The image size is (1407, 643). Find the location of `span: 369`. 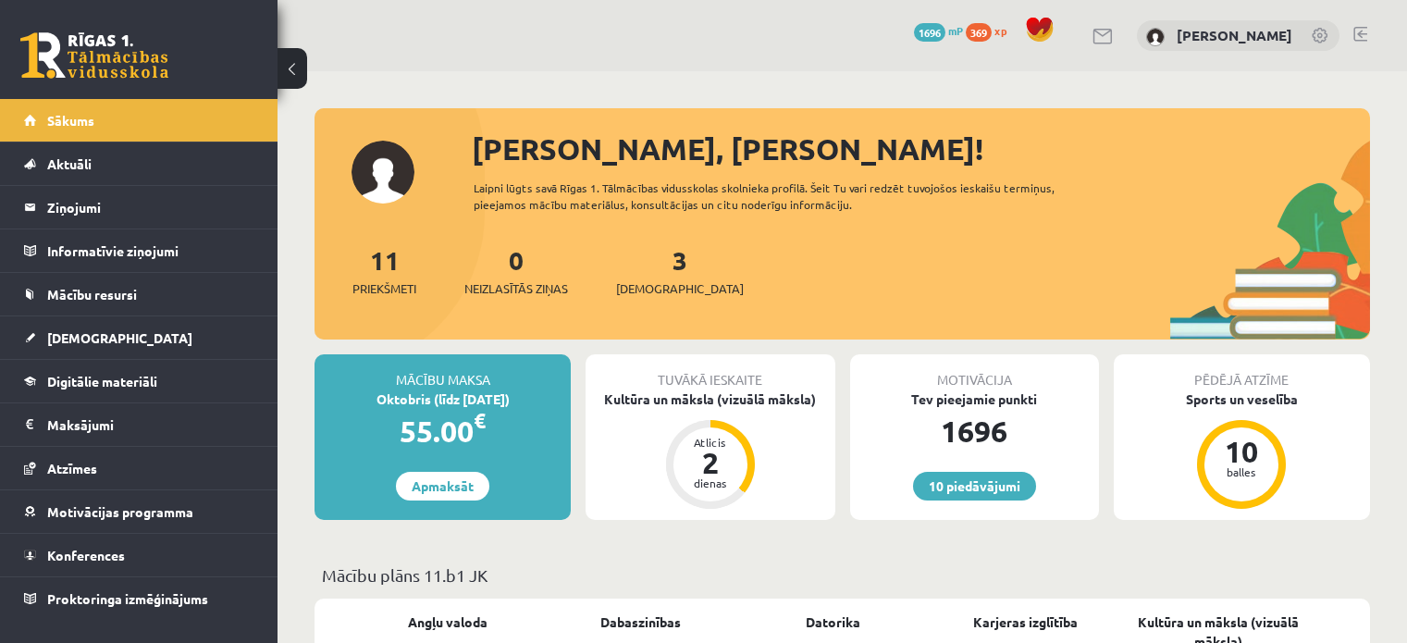

span: 369 is located at coordinates (978, 32).